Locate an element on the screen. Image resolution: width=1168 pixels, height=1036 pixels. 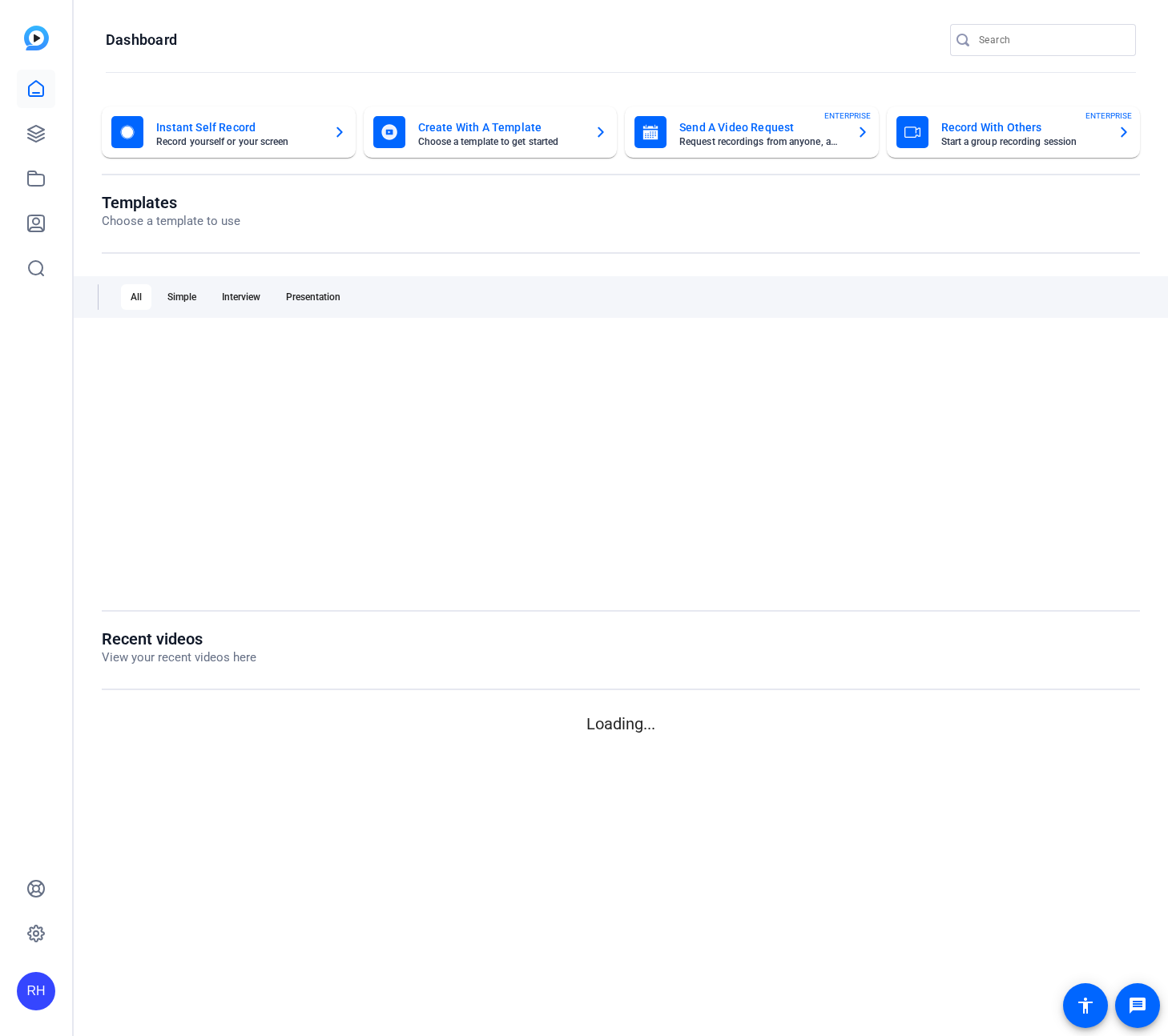
button: Instant Self RecordRecord yourself or your screen is located at coordinates (228, 132).